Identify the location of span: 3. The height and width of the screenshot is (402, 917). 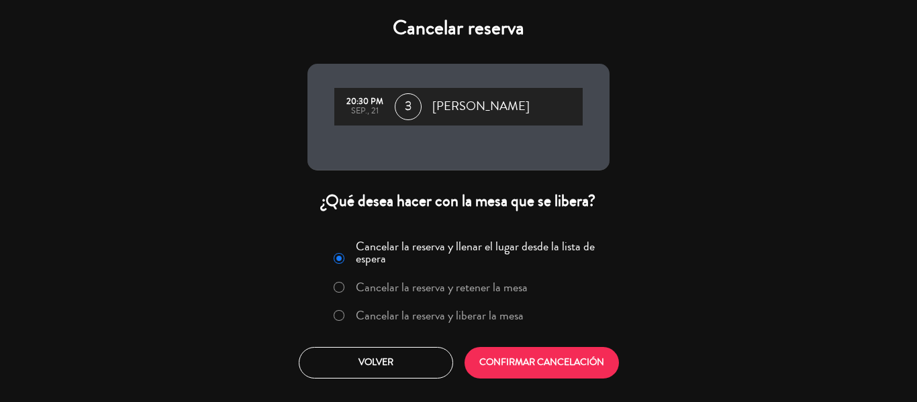
(408, 107).